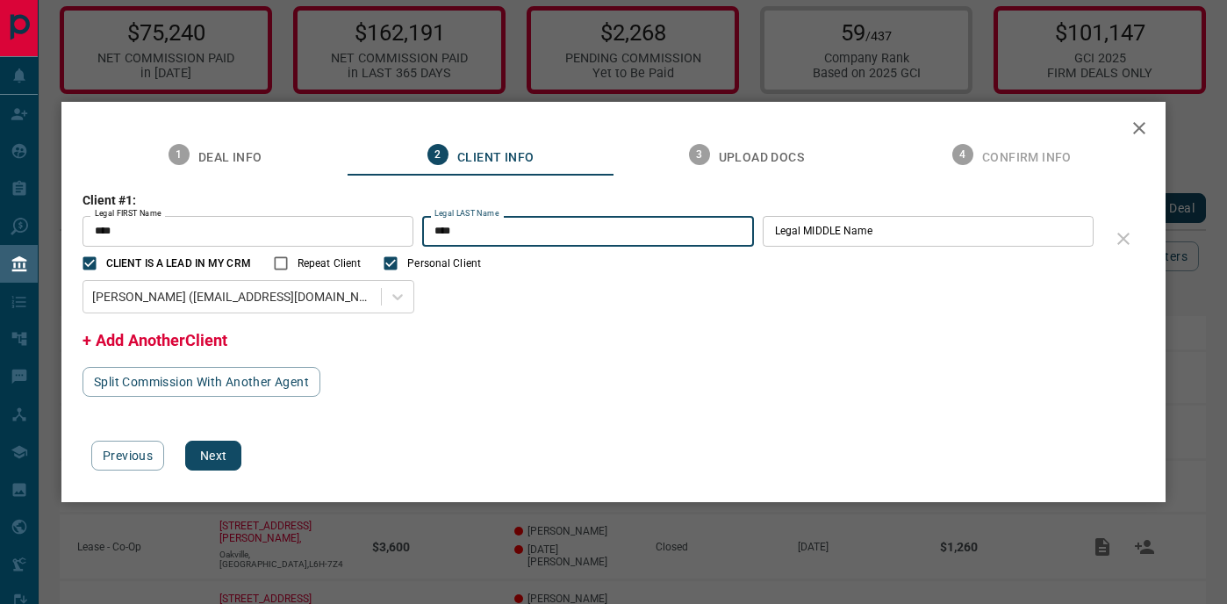 The width and height of the screenshot is (1227, 604). Describe the element at coordinates (466, 213) in the screenshot. I see `label: Legal LAST Name` at that location.